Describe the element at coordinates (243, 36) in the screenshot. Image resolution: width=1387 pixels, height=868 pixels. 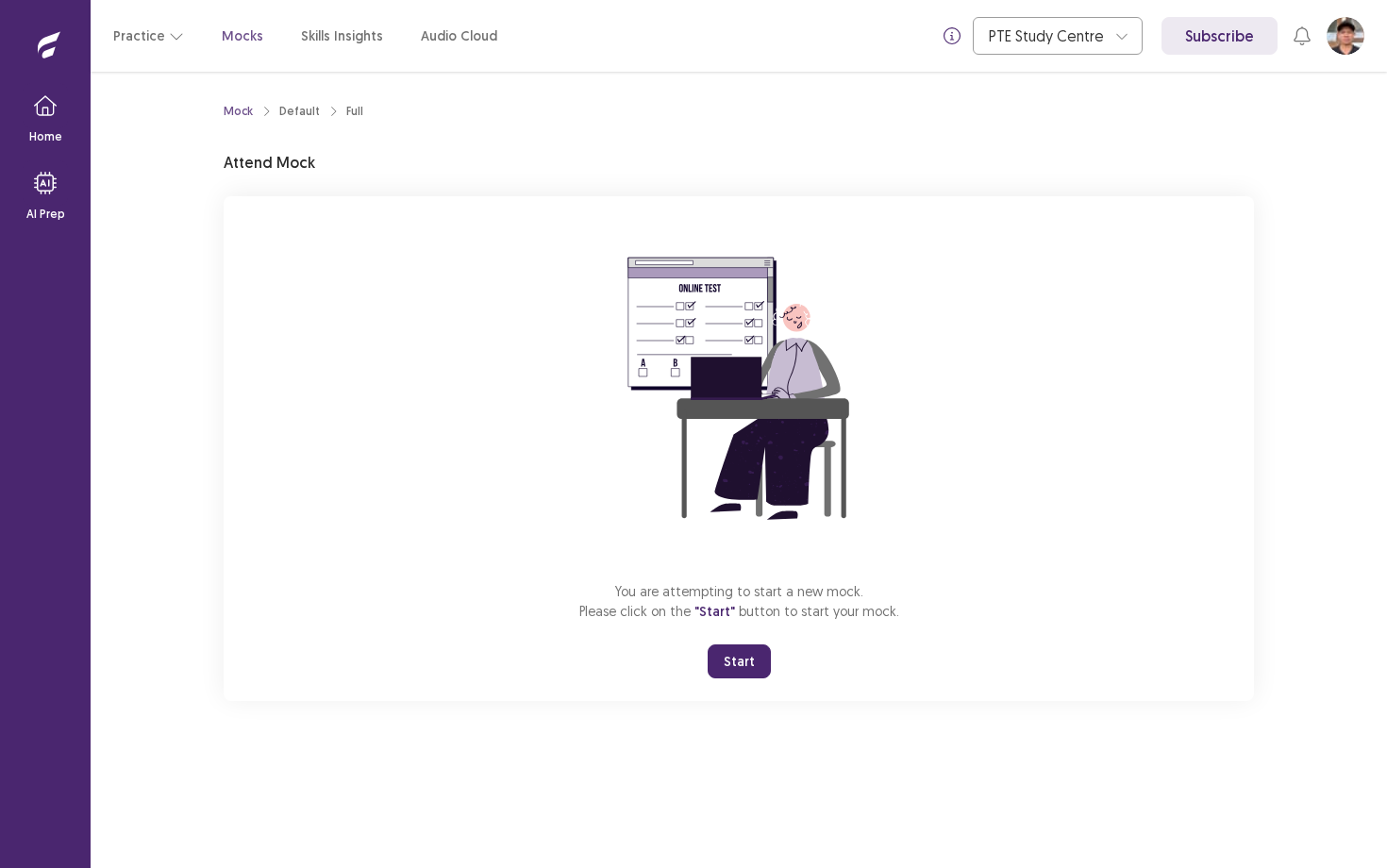
I see `p: Mocks` at that location.